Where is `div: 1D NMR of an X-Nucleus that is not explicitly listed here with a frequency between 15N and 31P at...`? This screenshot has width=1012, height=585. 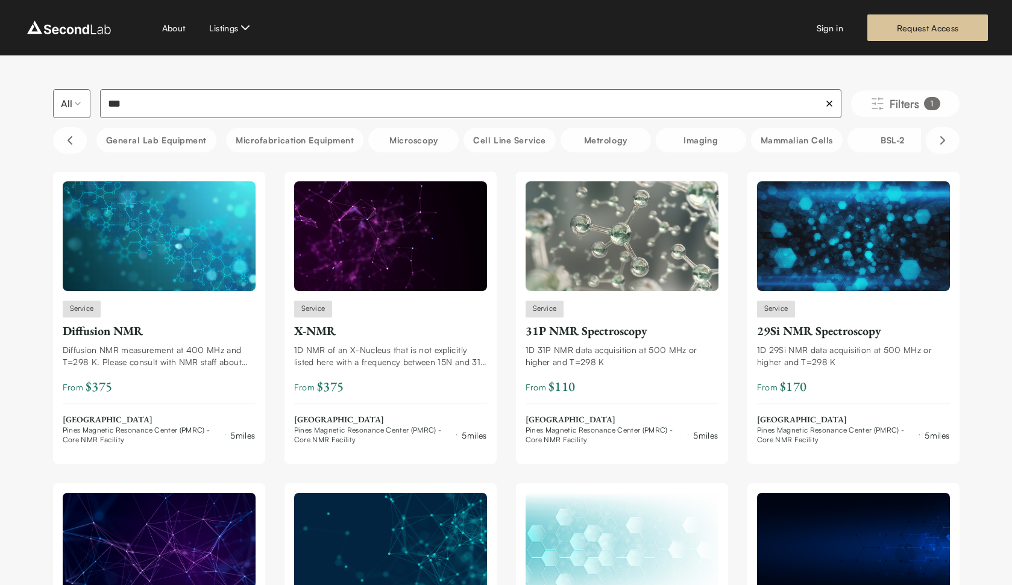 div: 1D NMR of an X-Nucleus that is not explicitly listed here with a frequency between 15N and 31P at... is located at coordinates (390, 356).